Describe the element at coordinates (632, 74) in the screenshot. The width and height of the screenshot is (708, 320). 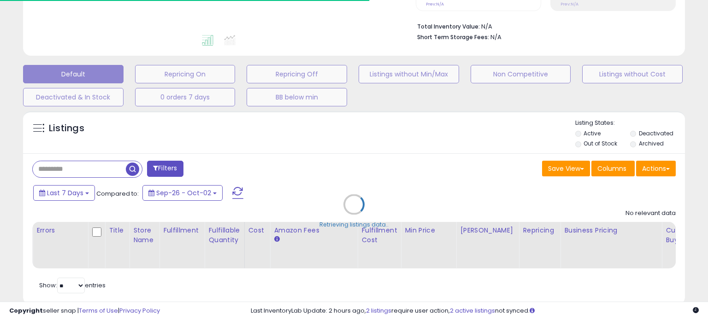
I see `button: Listings without Cost` at that location.